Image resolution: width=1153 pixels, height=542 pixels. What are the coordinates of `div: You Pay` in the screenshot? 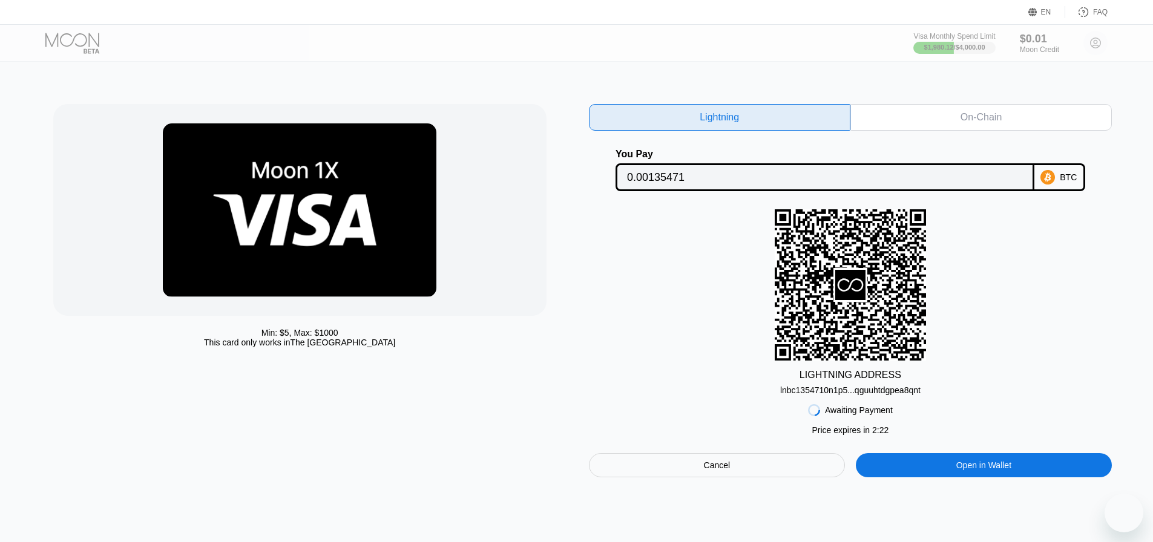 It's located at (825, 154).